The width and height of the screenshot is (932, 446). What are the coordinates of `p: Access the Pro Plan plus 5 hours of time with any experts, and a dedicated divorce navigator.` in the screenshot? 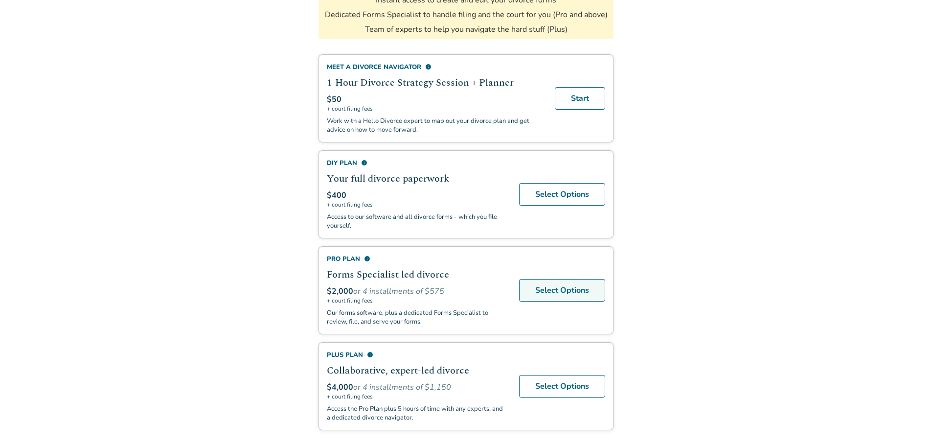 It's located at (417, 413).